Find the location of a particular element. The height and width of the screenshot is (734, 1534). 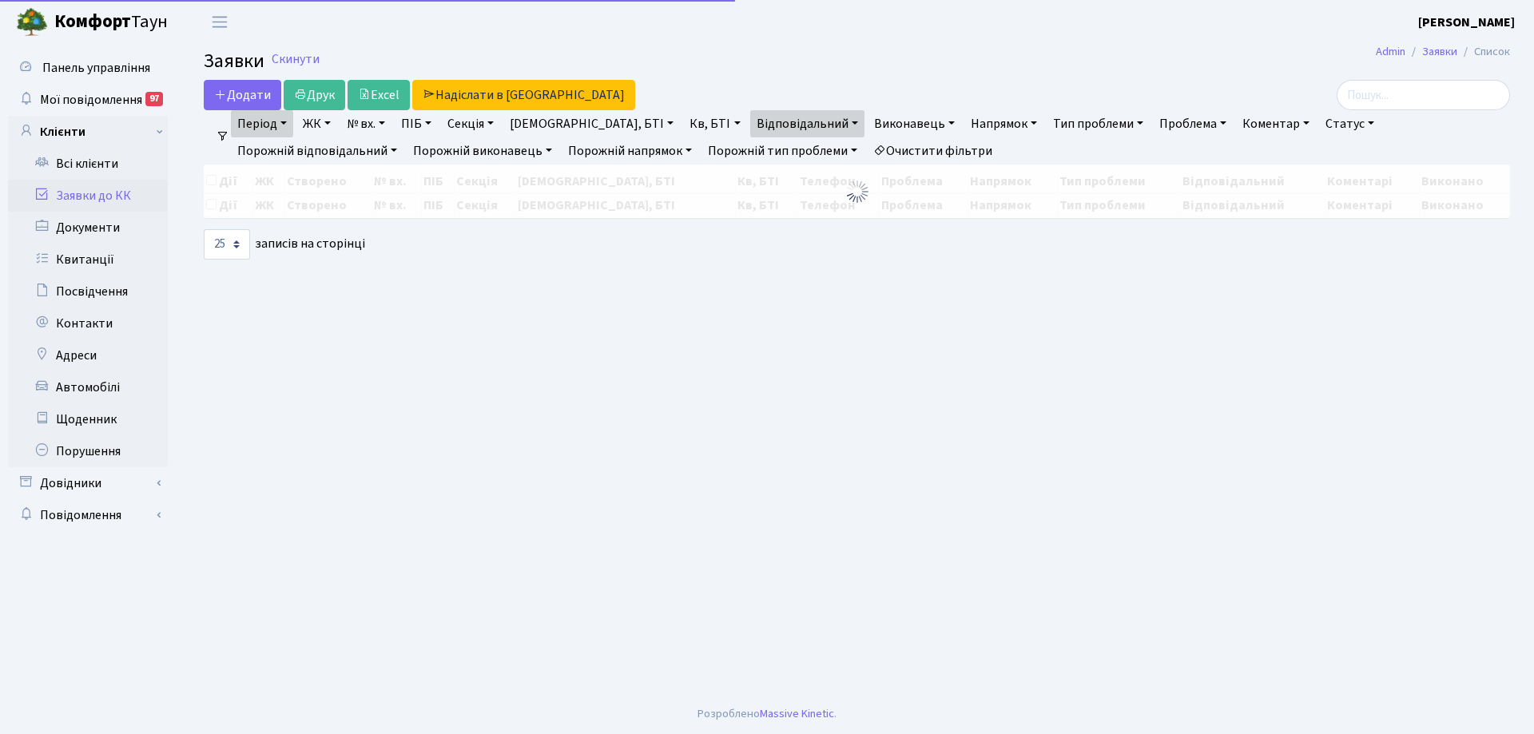

a: Порожній виконавець is located at coordinates (482, 151).